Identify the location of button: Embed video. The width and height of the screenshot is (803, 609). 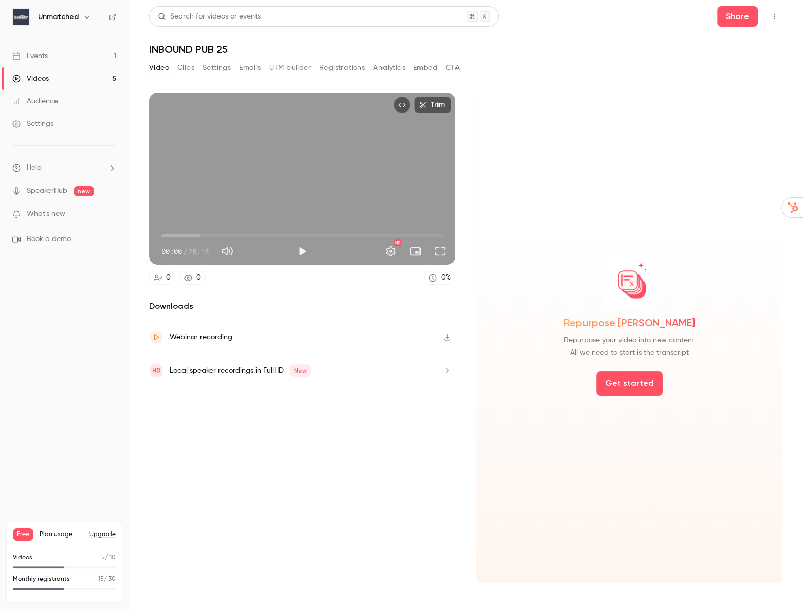
(402, 105).